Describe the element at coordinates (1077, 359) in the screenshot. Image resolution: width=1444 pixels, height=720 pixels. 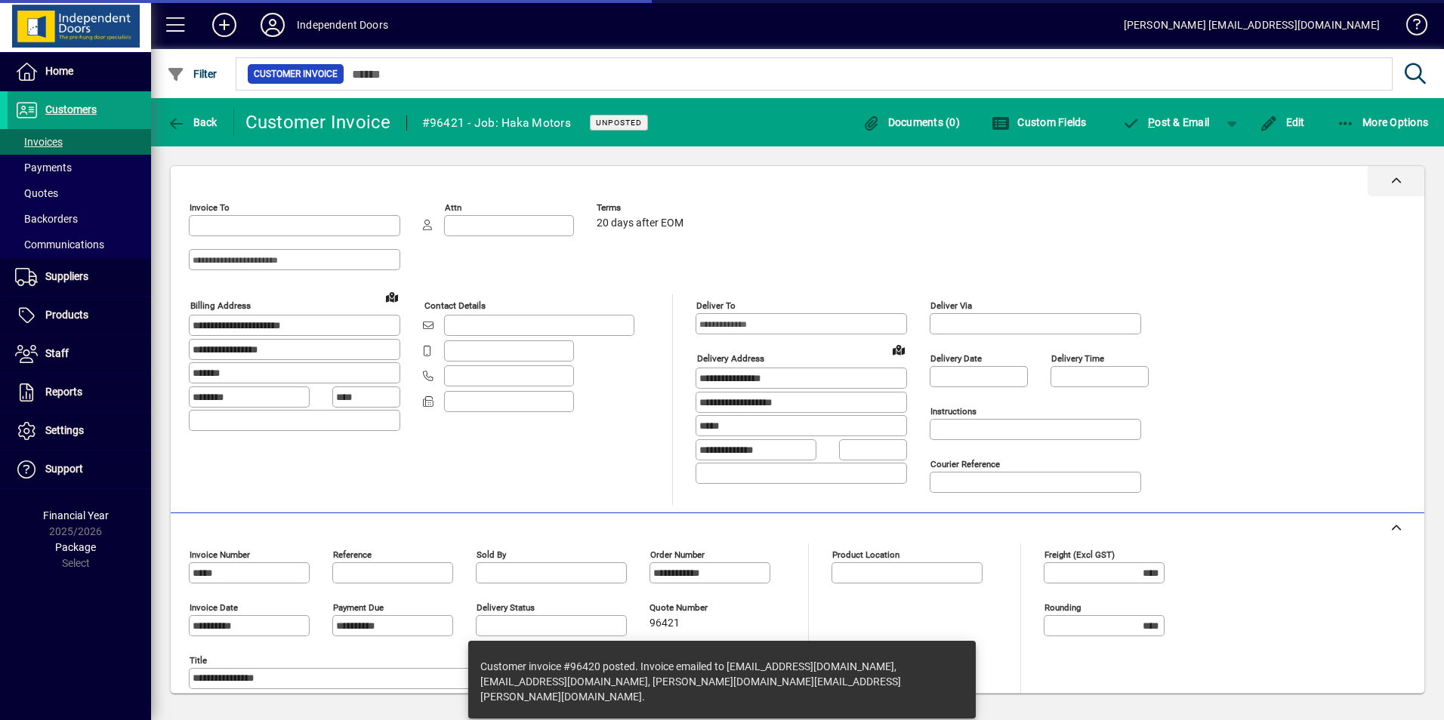
I see `mat-label: Delivery time` at that location.